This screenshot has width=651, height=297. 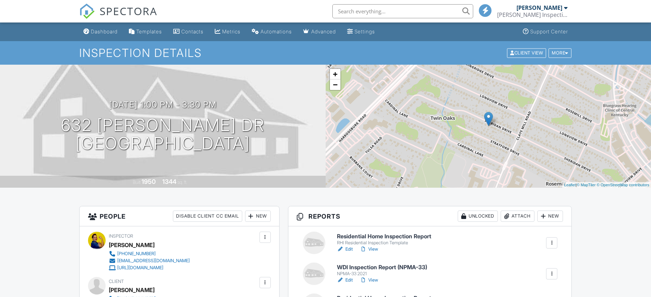 What do you see at coordinates (335, 74) in the screenshot?
I see `a: Zoom in` at bounding box center [335, 74].